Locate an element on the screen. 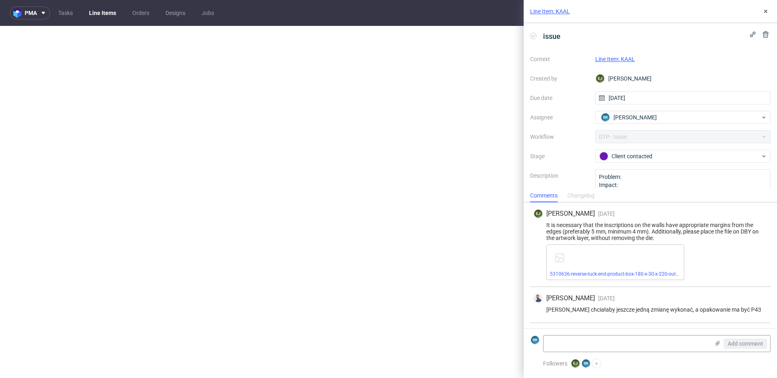 This screenshot has height=378, width=777. label: Created by is located at coordinates (559, 78).